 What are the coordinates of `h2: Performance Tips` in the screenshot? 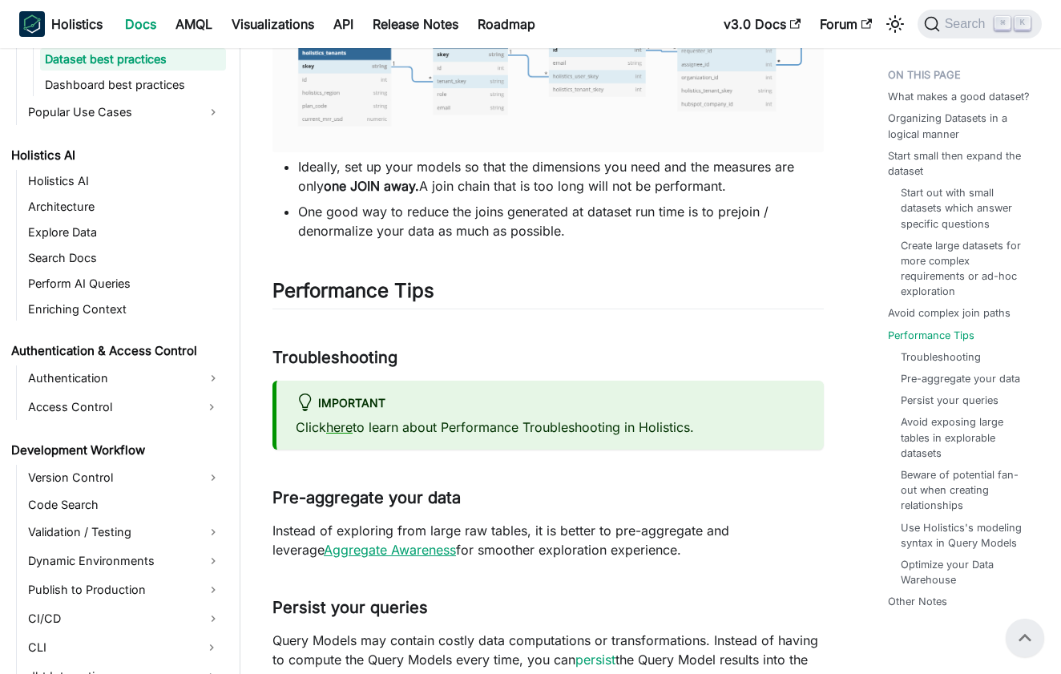 It's located at (548, 294).